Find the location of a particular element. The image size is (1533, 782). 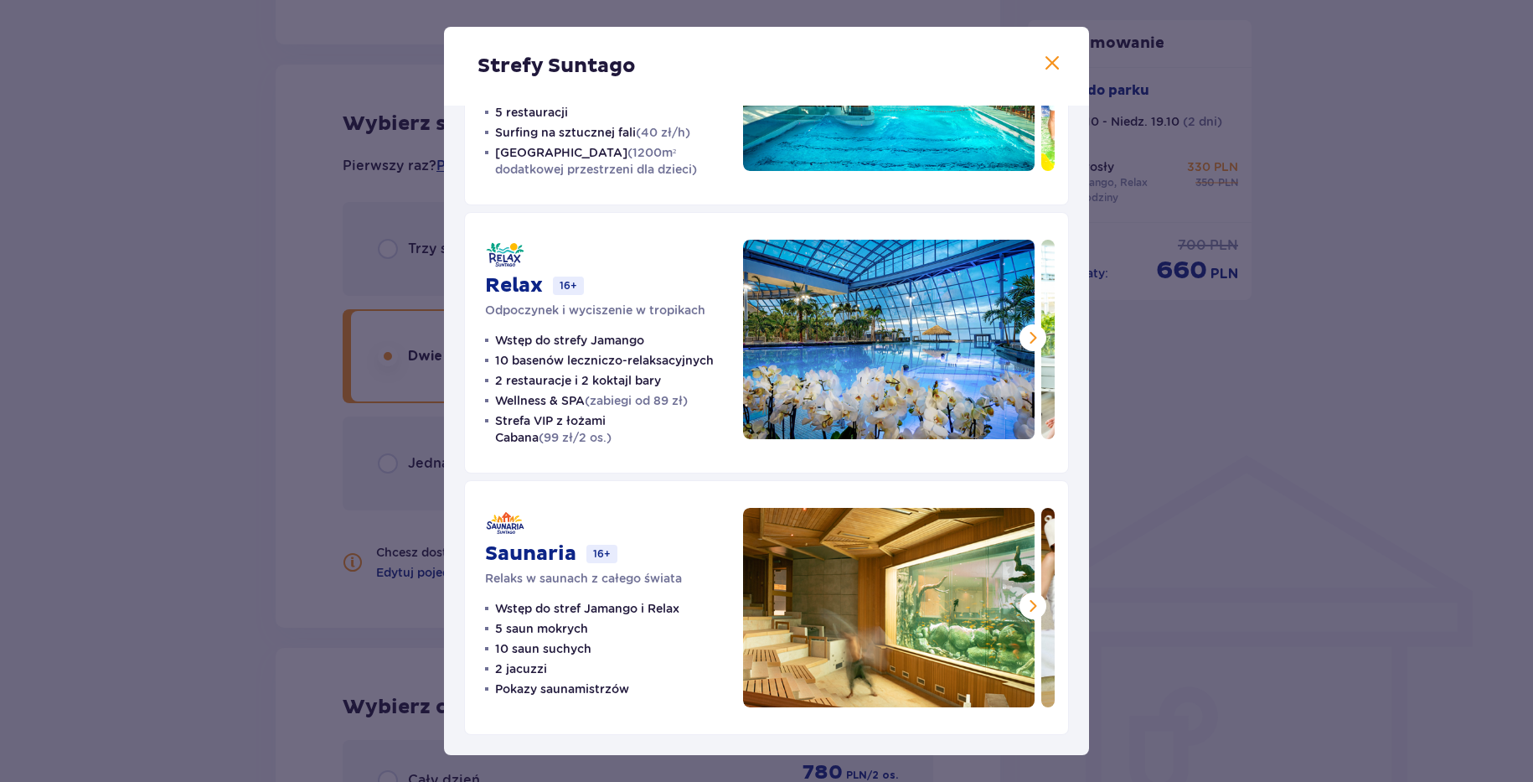

img: Saunaria is located at coordinates (889, 607).